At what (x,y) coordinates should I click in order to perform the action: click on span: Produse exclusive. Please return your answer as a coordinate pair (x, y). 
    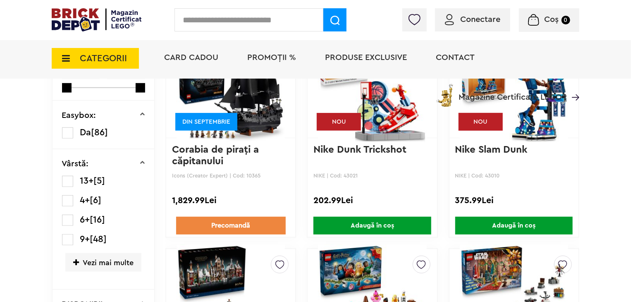
    Looking at the image, I should click on (366, 58).